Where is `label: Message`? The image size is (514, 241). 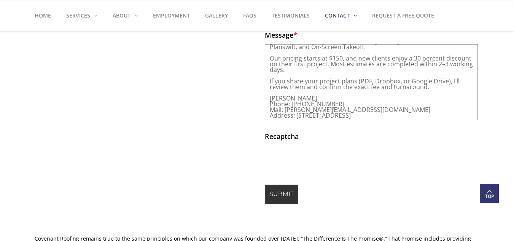 label: Message is located at coordinates (281, 35).